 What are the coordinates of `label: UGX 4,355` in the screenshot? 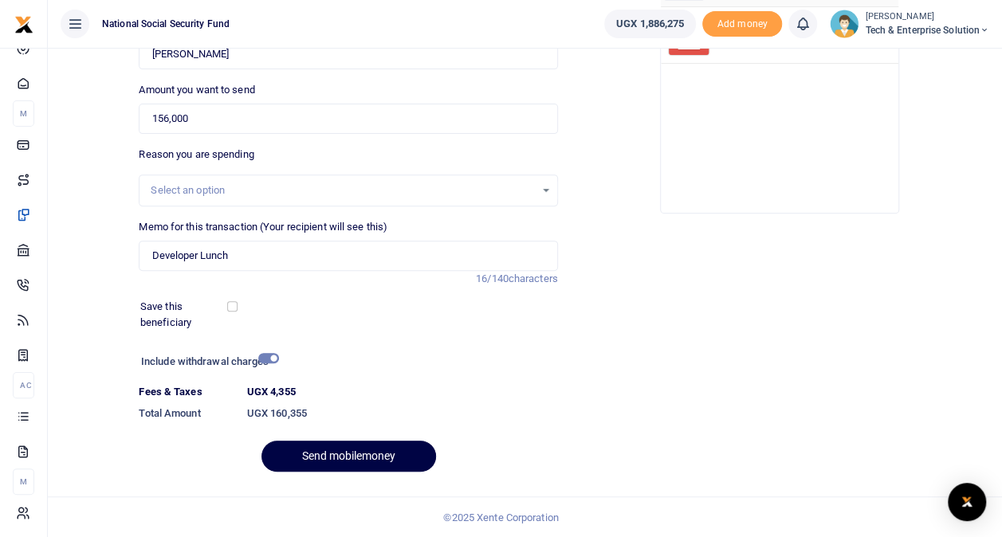 It's located at (271, 392).